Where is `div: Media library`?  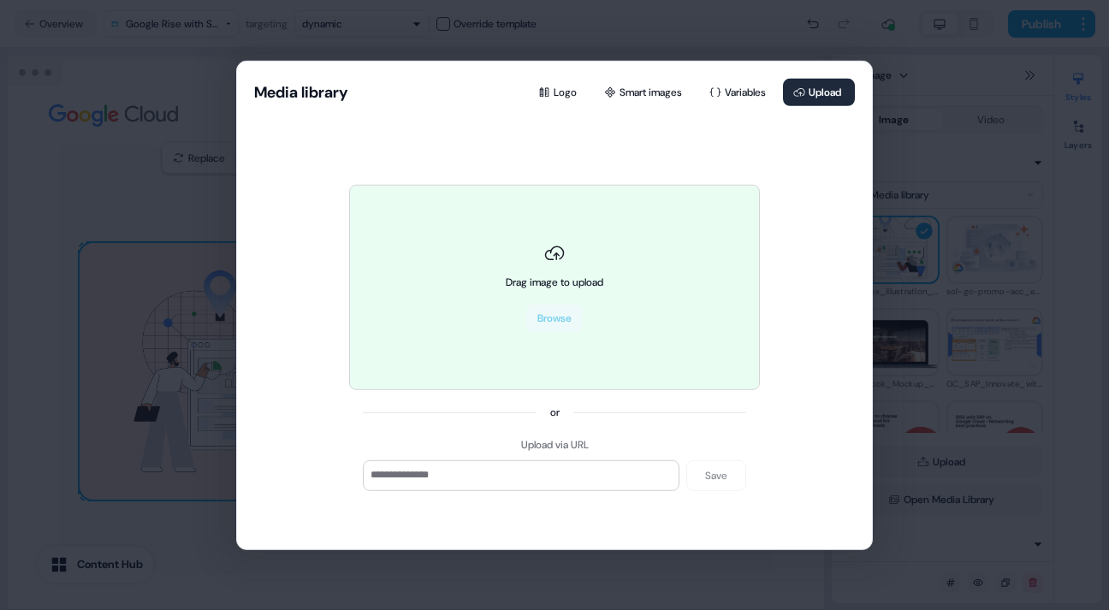
div: Media library is located at coordinates (301, 92).